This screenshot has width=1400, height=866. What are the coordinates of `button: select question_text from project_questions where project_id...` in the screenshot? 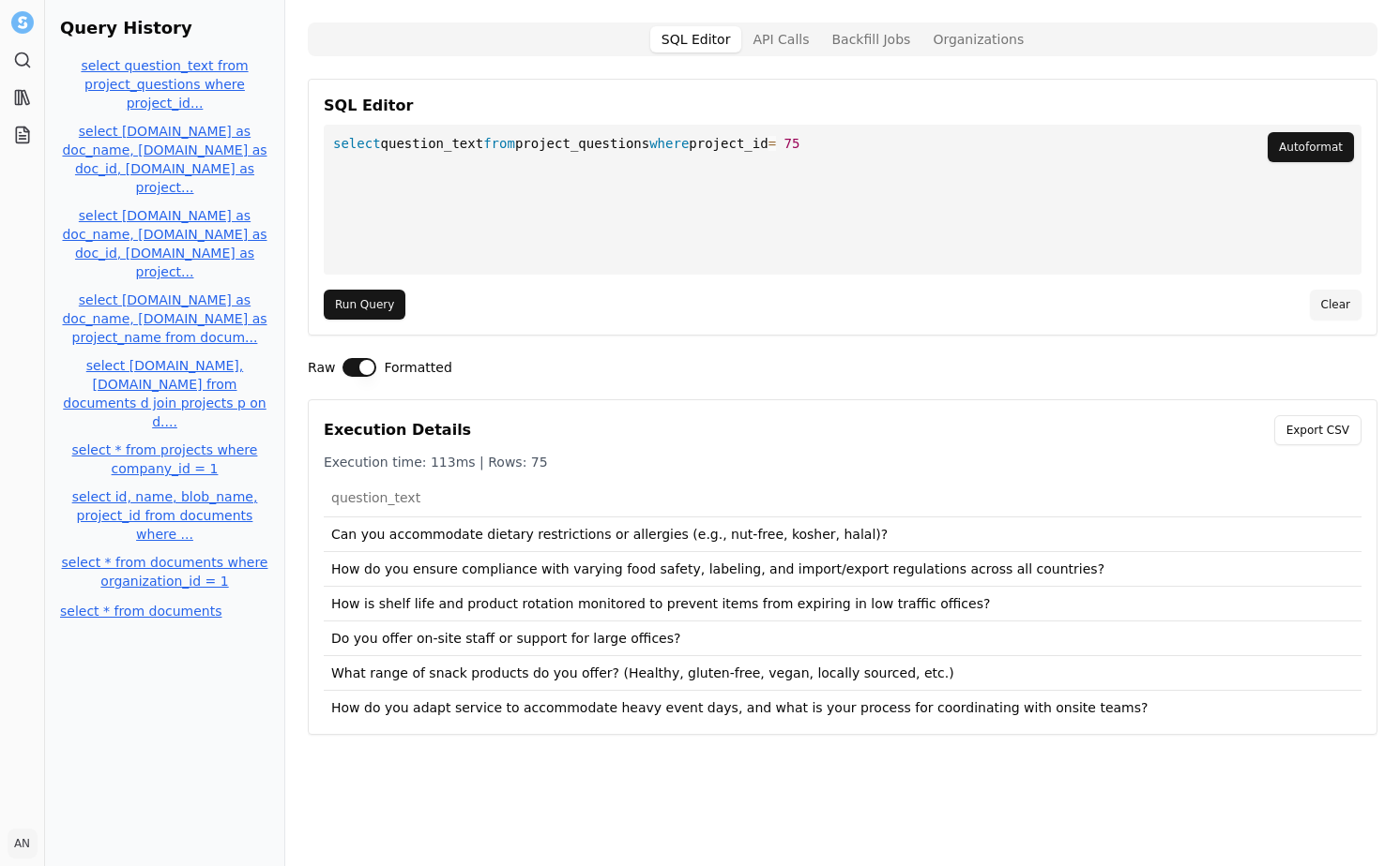 It's located at (164, 84).